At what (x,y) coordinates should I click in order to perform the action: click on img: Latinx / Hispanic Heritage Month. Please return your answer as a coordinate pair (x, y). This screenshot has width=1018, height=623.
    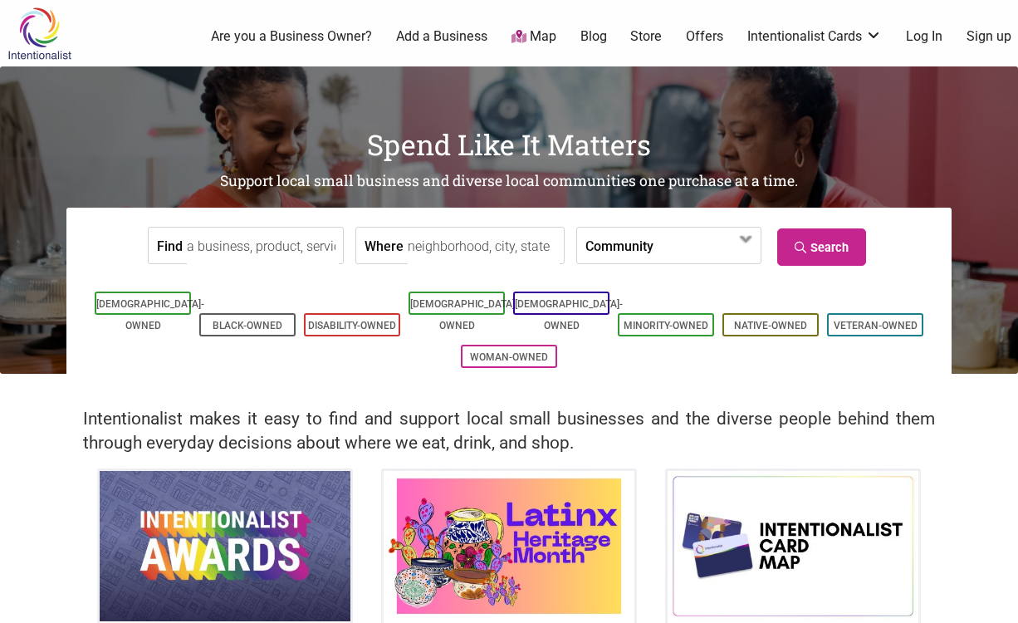
    Looking at the image, I should click on (509, 545).